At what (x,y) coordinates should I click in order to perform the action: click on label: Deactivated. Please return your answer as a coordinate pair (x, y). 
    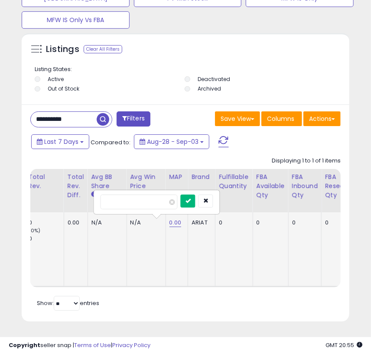
    Looking at the image, I should click on (214, 79).